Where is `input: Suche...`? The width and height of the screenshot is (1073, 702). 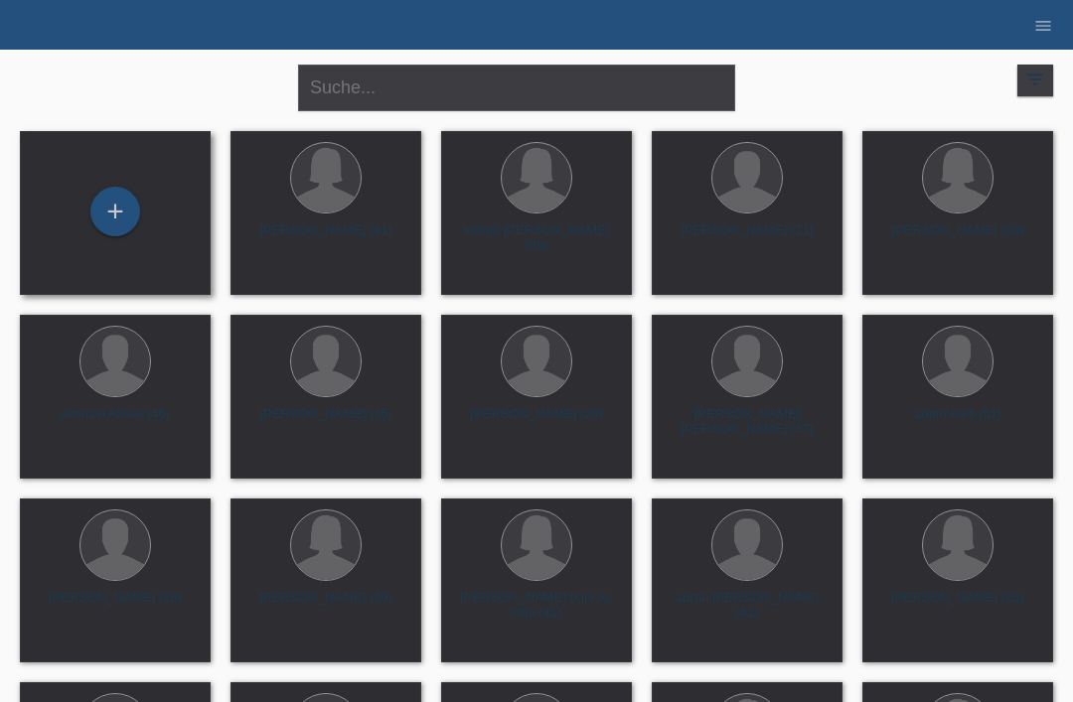 input: Suche... is located at coordinates (516, 87).